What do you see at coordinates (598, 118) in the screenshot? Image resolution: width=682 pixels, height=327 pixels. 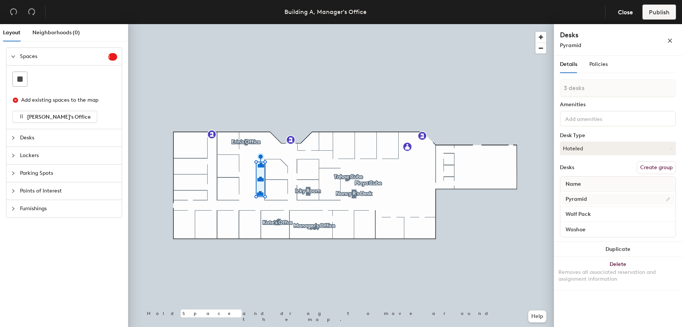 I see `input: Add amenities` at bounding box center [598, 118].